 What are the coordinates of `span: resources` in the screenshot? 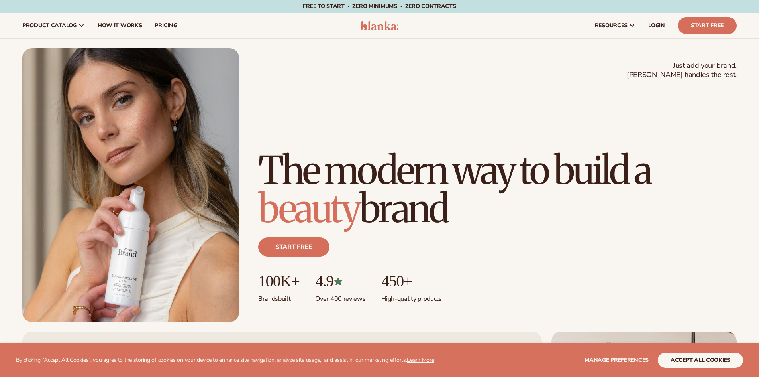 It's located at (611, 25).